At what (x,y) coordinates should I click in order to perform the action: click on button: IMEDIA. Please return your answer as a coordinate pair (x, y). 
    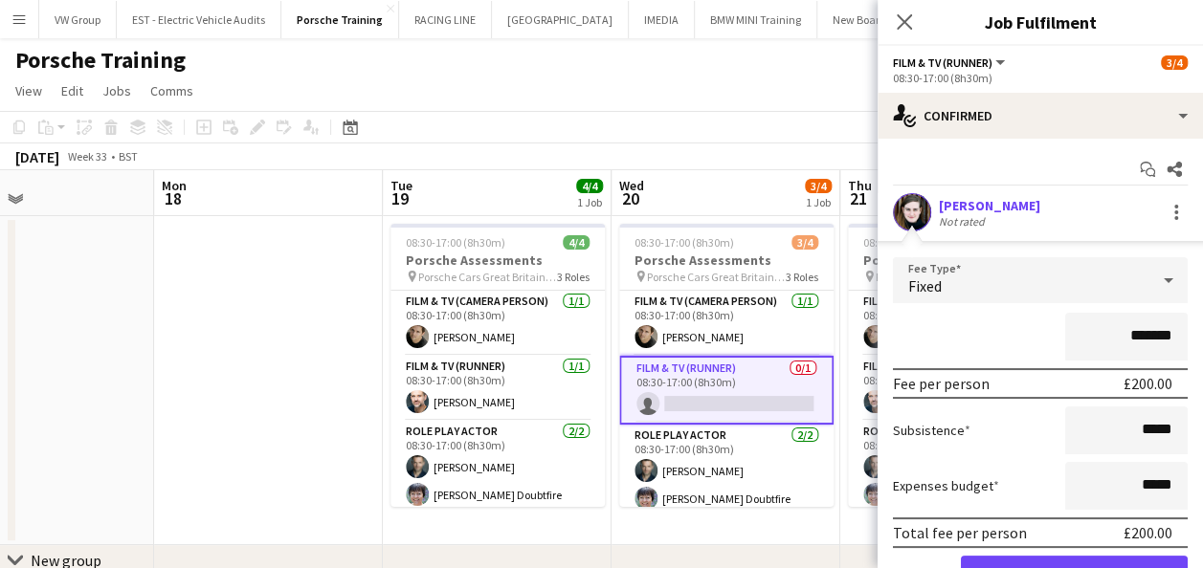
    Looking at the image, I should click on (661, 19).